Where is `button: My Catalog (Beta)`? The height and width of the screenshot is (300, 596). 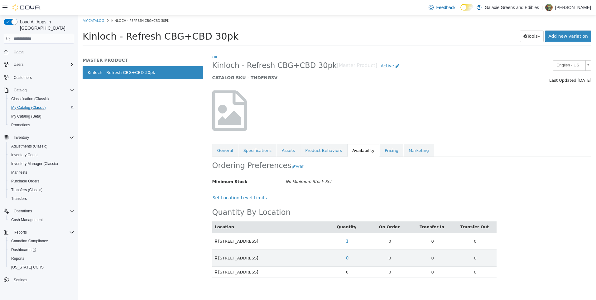
button: My Catalog (Beta) is located at coordinates (41, 116).